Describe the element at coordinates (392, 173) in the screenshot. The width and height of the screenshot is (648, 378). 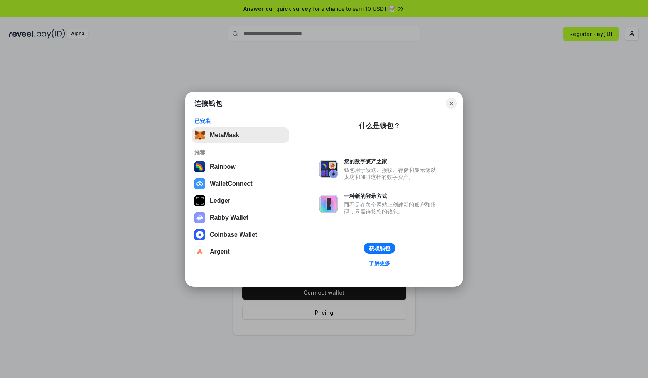
I see `div: 钱包用于发送、接收、存储和显示像以太坊和NFT这样的数字资产。` at that location.